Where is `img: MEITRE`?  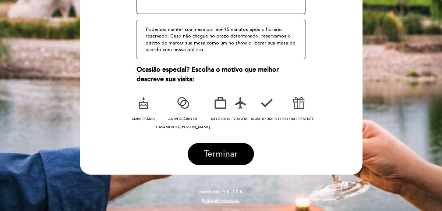
img: MEITRE is located at coordinates (232, 192).